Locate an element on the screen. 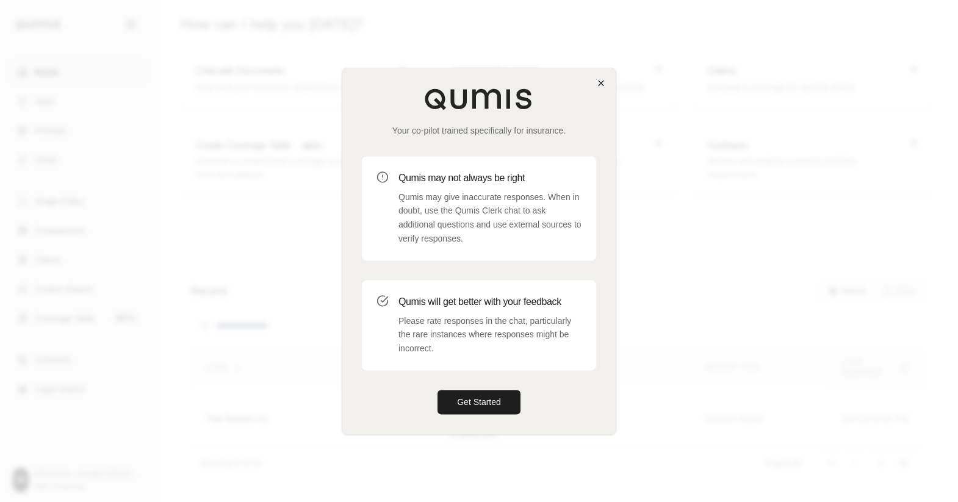  p: Please rate responses in the chat, particularly the rare instances where responses might be incor... is located at coordinates (490, 335).